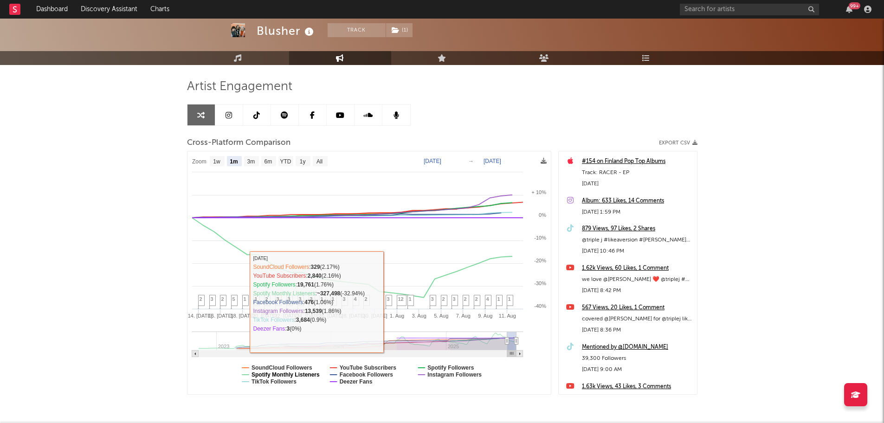 The height and width of the screenshot is (423, 884). What do you see at coordinates (268, 161) in the screenshot?
I see `text: 6m` at bounding box center [268, 161].